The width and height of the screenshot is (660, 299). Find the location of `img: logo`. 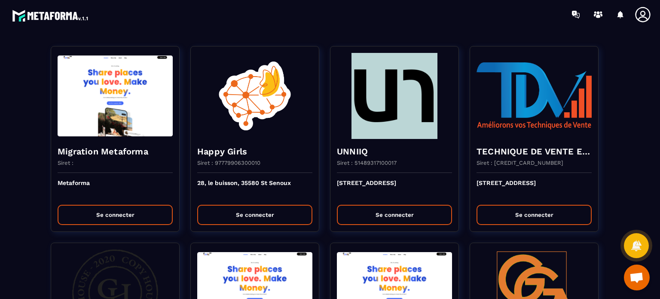

img: logo is located at coordinates (51, 15).